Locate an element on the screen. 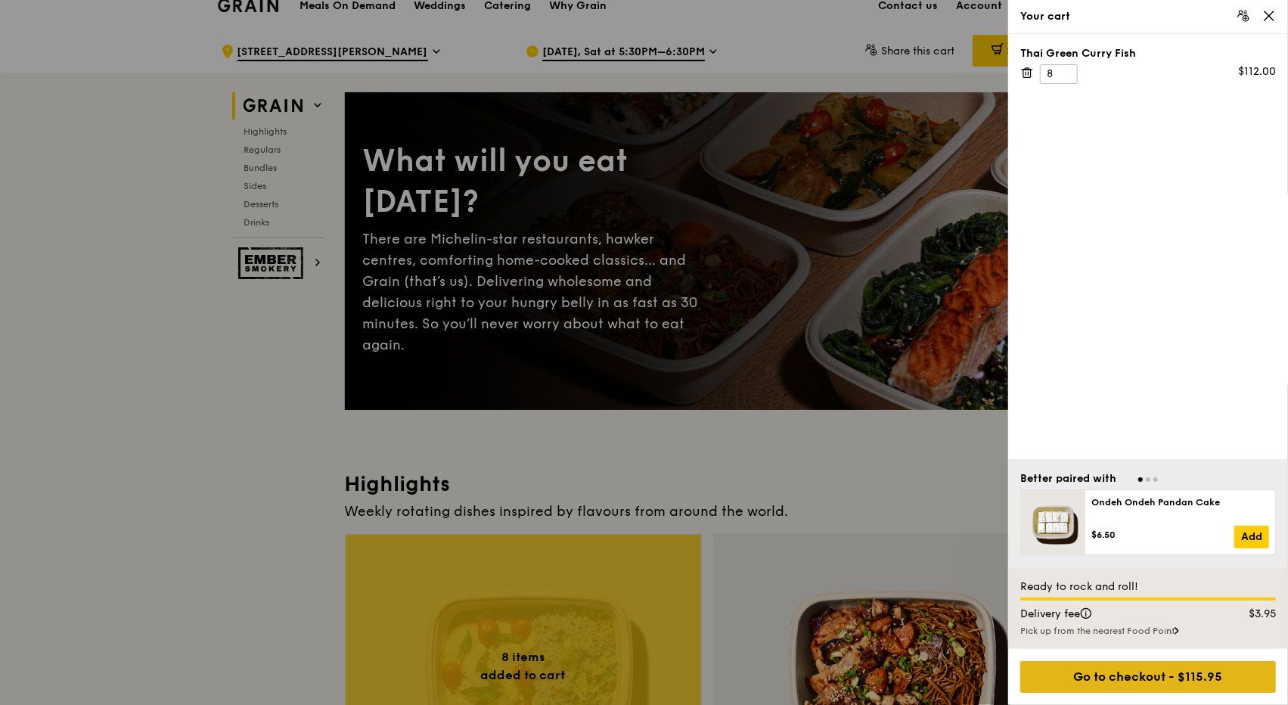 The height and width of the screenshot is (705, 1288). div: Your cart is located at coordinates (1148, 17).